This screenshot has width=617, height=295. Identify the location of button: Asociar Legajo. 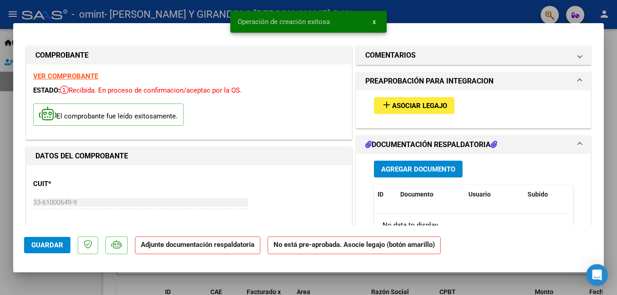
(414, 105).